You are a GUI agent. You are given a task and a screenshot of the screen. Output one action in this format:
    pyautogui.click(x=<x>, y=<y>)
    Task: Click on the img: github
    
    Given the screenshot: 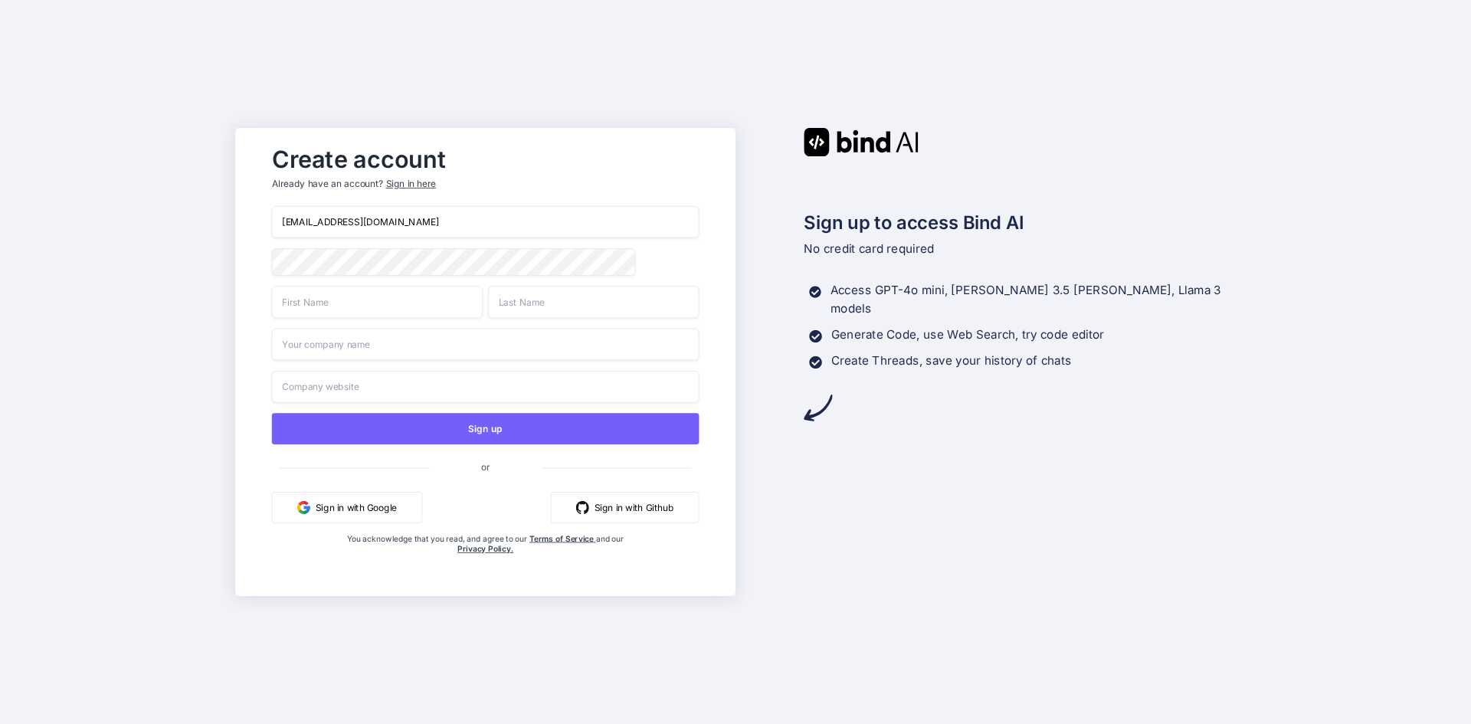 What is the action you would take?
    pyautogui.click(x=582, y=507)
    